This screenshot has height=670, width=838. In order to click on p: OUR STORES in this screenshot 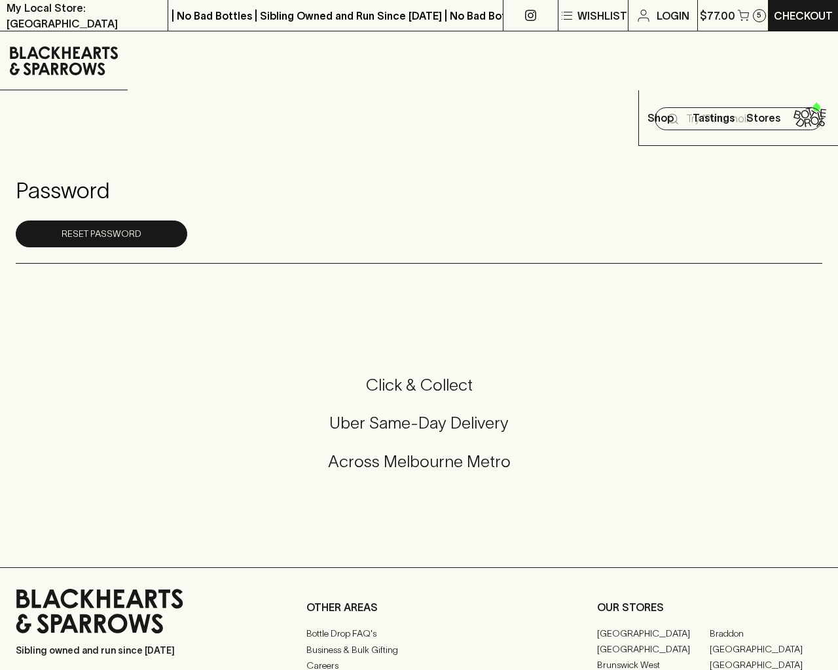, I will do `click(709, 607)`.